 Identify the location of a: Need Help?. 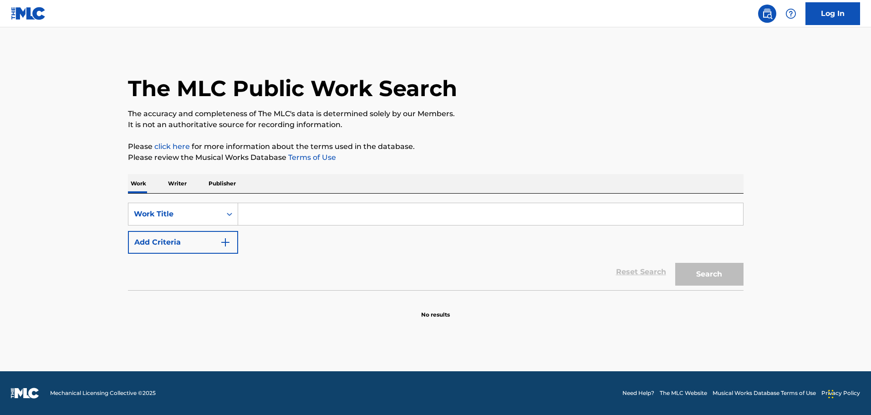
(638, 393).